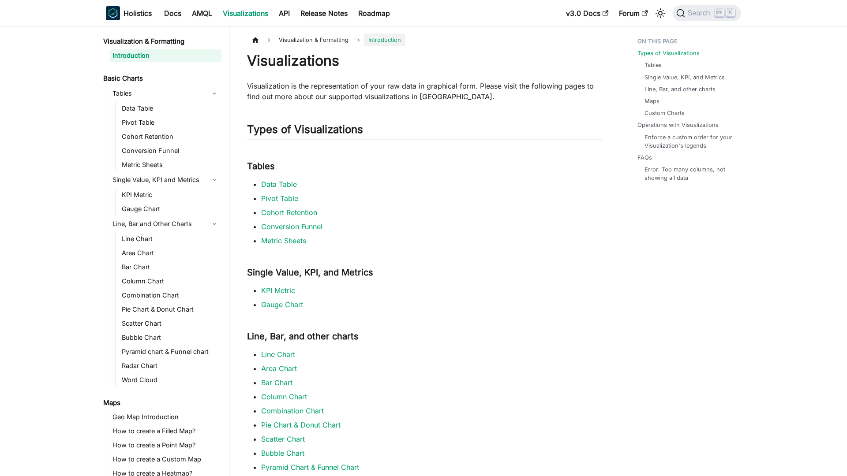 The image size is (847, 476). Describe the element at coordinates (255, 40) in the screenshot. I see `a: Home page` at that location.